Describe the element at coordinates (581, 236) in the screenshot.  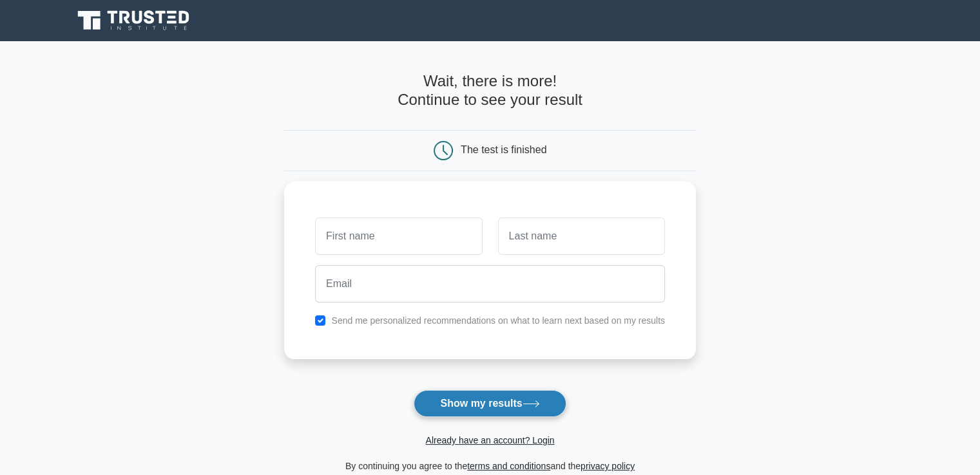
I see `input: Last name` at that location.